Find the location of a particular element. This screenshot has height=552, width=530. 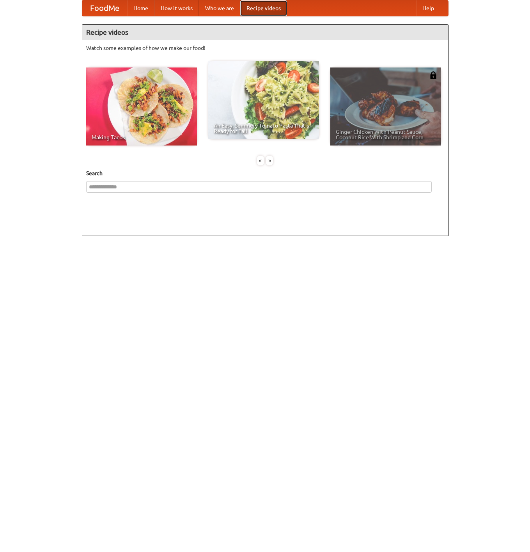

a: FoodMe is located at coordinates (105, 8).